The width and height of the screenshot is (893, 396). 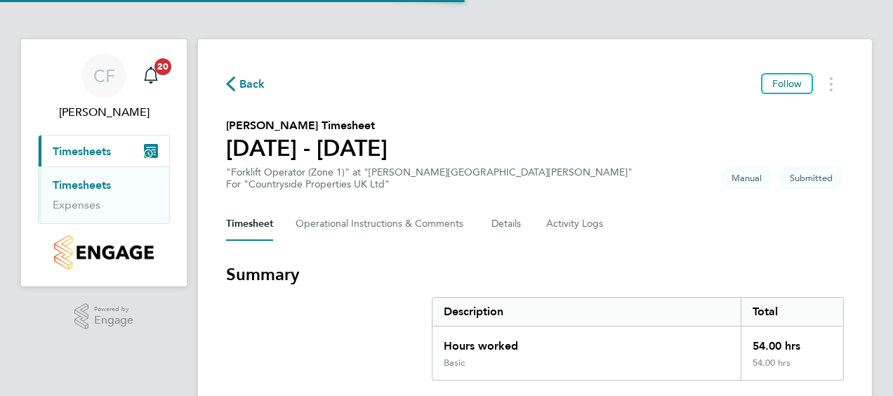 What do you see at coordinates (77, 204) in the screenshot?
I see `a: Expenses` at bounding box center [77, 204].